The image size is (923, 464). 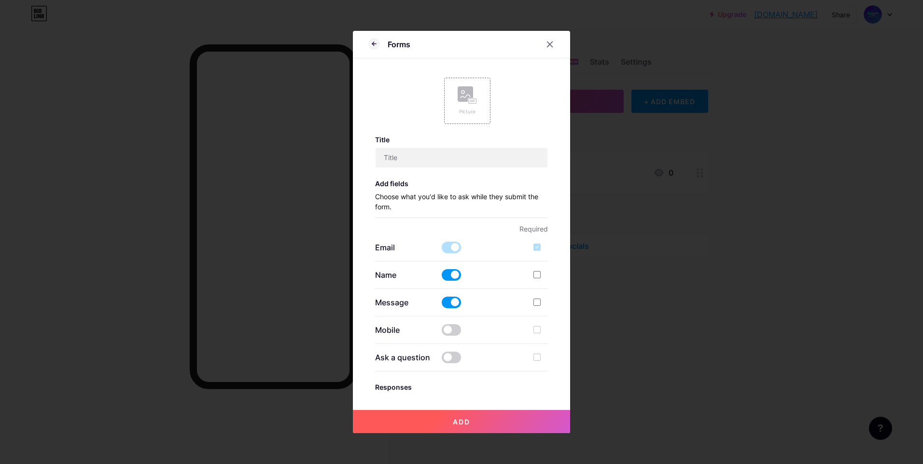 I want to click on input: Title, so click(x=461, y=158).